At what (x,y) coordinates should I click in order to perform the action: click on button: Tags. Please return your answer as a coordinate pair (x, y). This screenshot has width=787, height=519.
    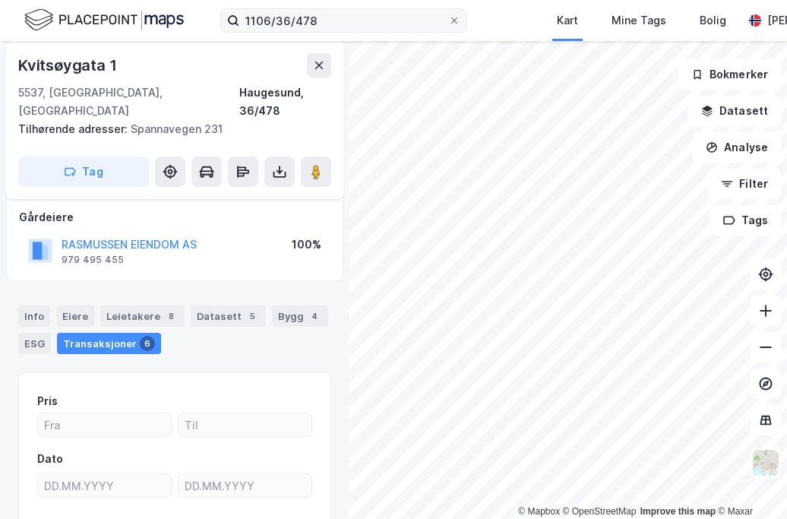
    Looking at the image, I should click on (745, 220).